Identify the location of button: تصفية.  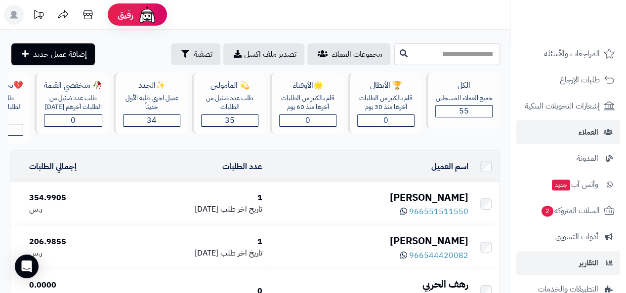
(196, 54).